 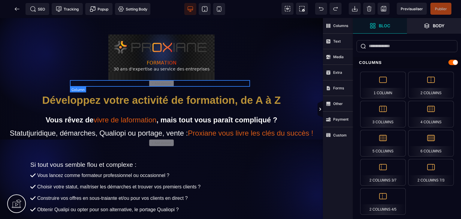 What do you see at coordinates (383, 143) in the screenshot?
I see `div: 5 Columns` at bounding box center [383, 143].